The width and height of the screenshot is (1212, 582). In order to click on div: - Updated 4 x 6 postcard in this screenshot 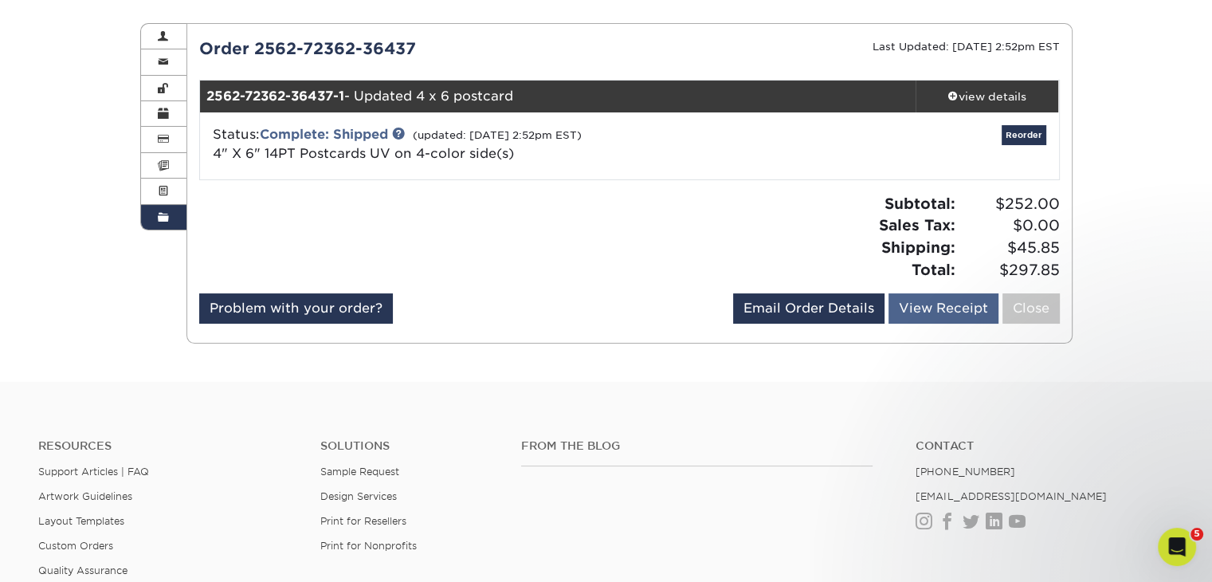, I will do `click(558, 96)`.